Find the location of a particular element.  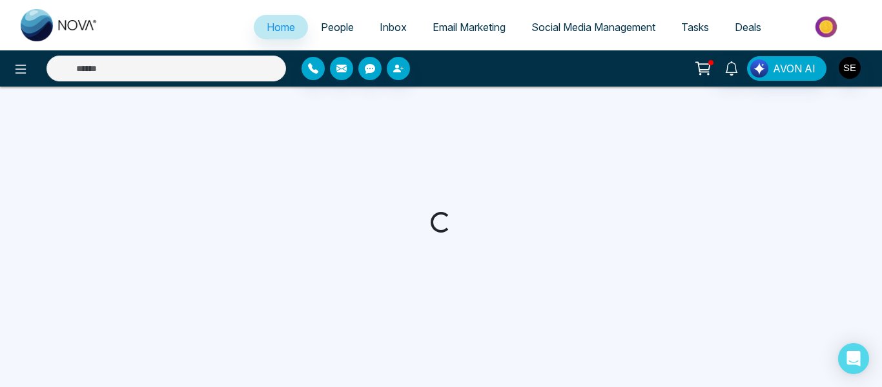

a: Social Media Management is located at coordinates (594, 27).